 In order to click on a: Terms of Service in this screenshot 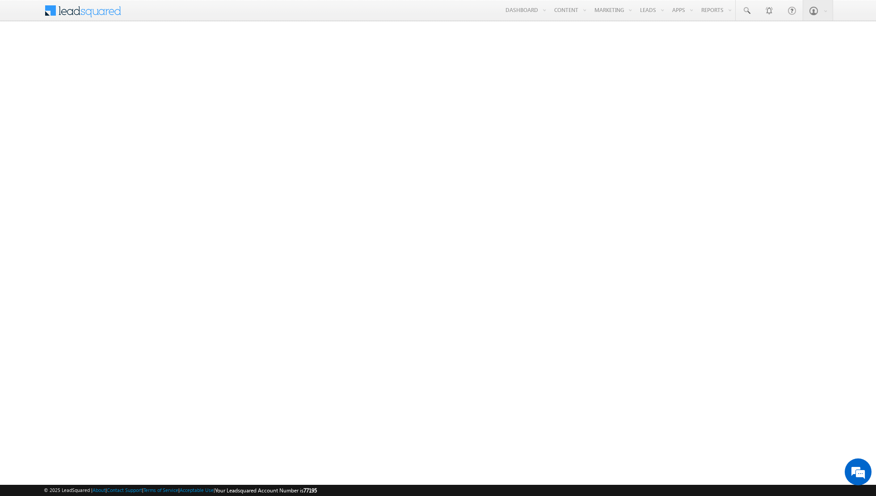, I will do `click(161, 489)`.